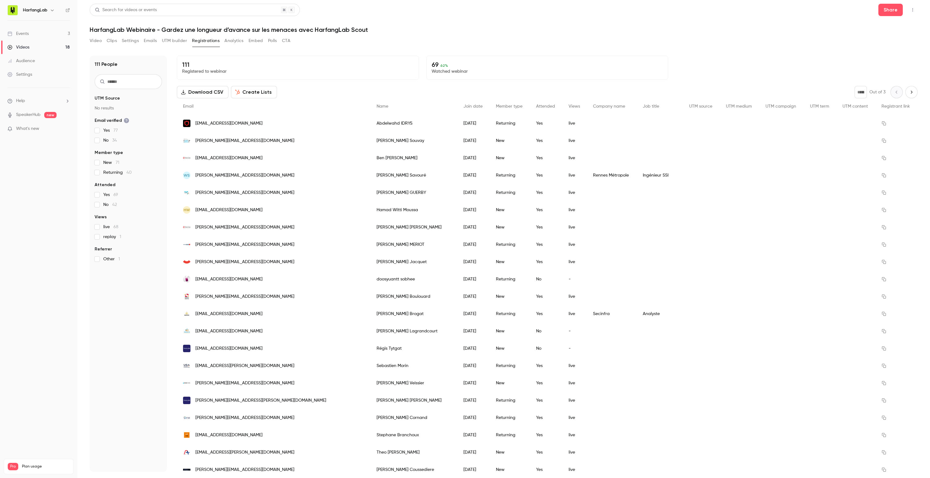 Image resolution: width=930 pixels, height=478 pixels. What do you see at coordinates (112, 237) in the screenshot?
I see `span: replay` at bounding box center [112, 237].